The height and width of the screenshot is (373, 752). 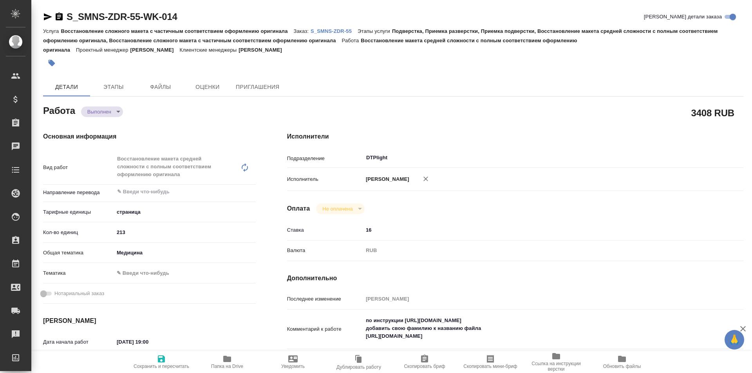 What do you see at coordinates (114, 87) in the screenshot?
I see `span: Этапы` at bounding box center [114, 87].